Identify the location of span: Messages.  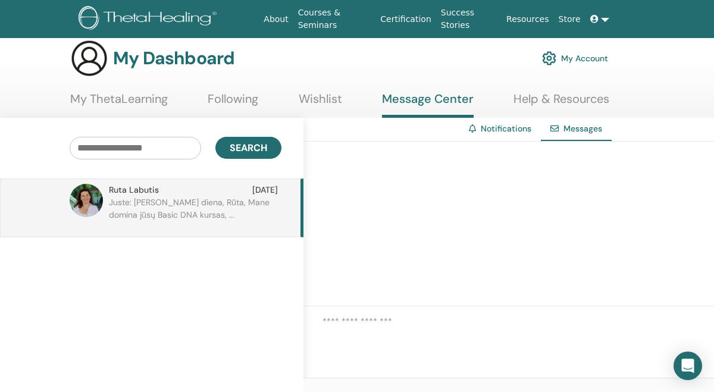
(582, 128).